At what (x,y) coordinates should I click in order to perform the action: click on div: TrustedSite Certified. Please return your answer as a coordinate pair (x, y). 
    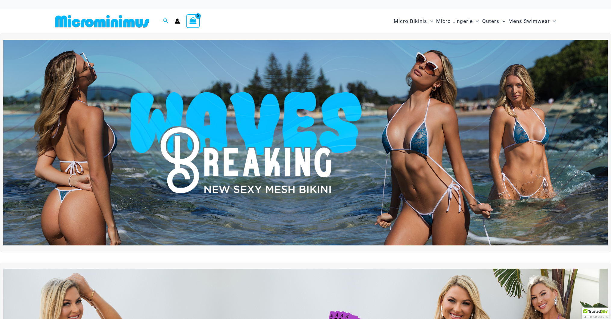
    Looking at the image, I should click on (596, 313).